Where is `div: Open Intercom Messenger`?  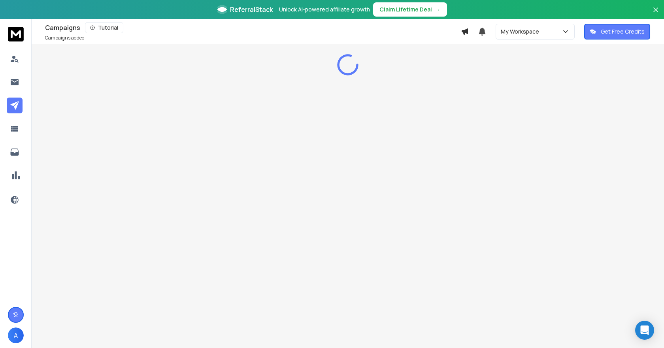
div: Open Intercom Messenger is located at coordinates (644, 330).